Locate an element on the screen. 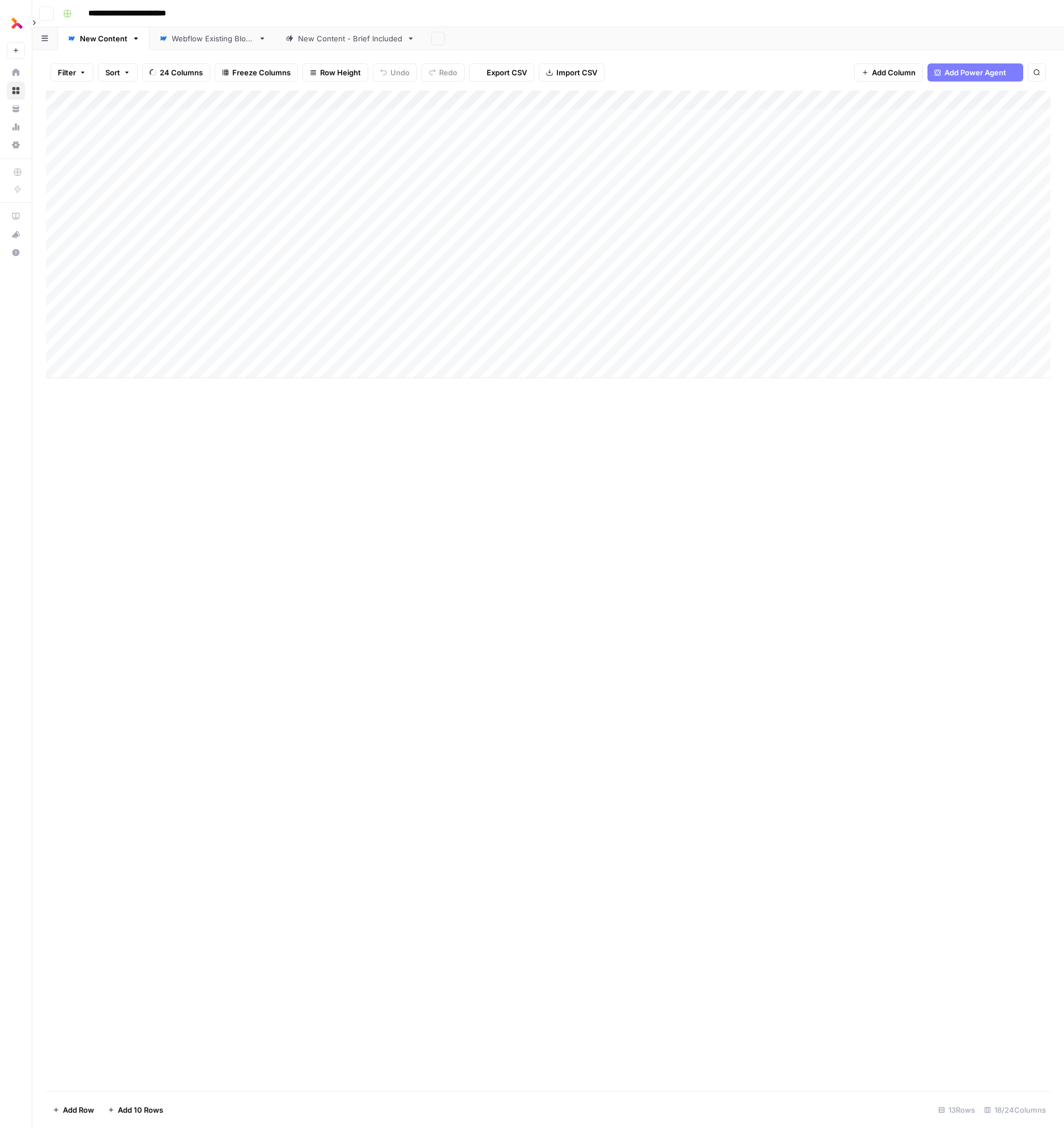  span: Add Row is located at coordinates (78, 1110).